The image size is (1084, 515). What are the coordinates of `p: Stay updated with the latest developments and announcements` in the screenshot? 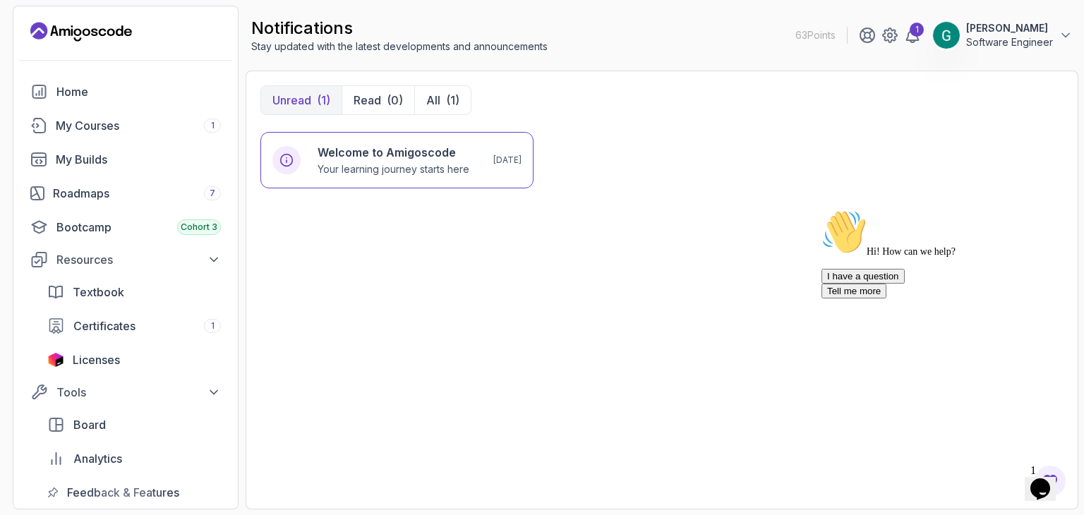 It's located at (400, 47).